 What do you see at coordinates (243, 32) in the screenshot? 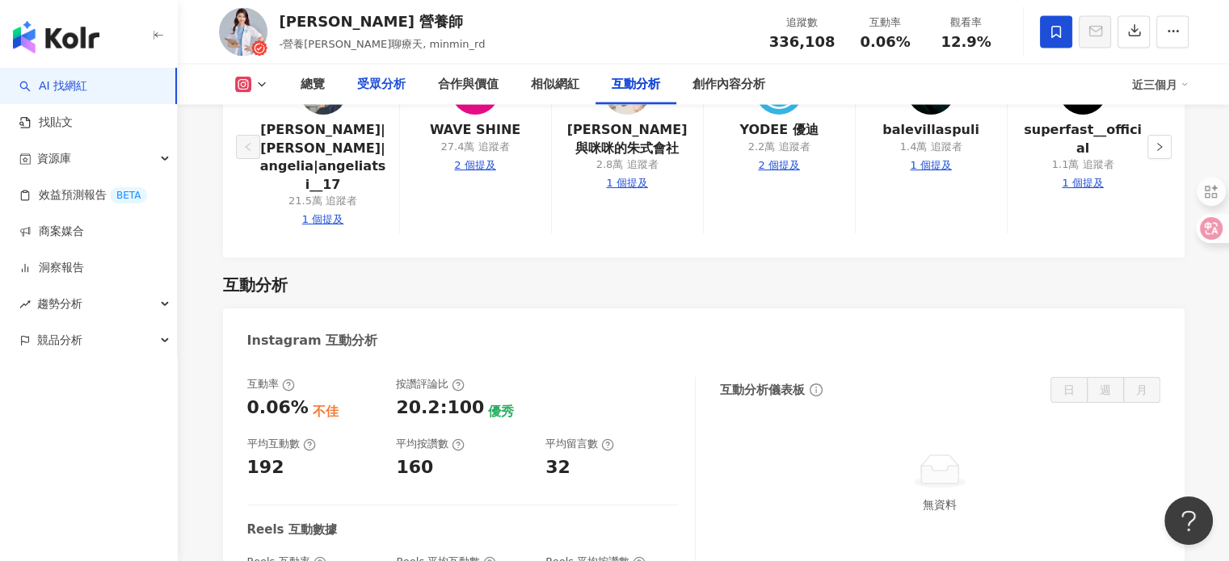
I see `img: KOL Avatar` at bounding box center [243, 32].